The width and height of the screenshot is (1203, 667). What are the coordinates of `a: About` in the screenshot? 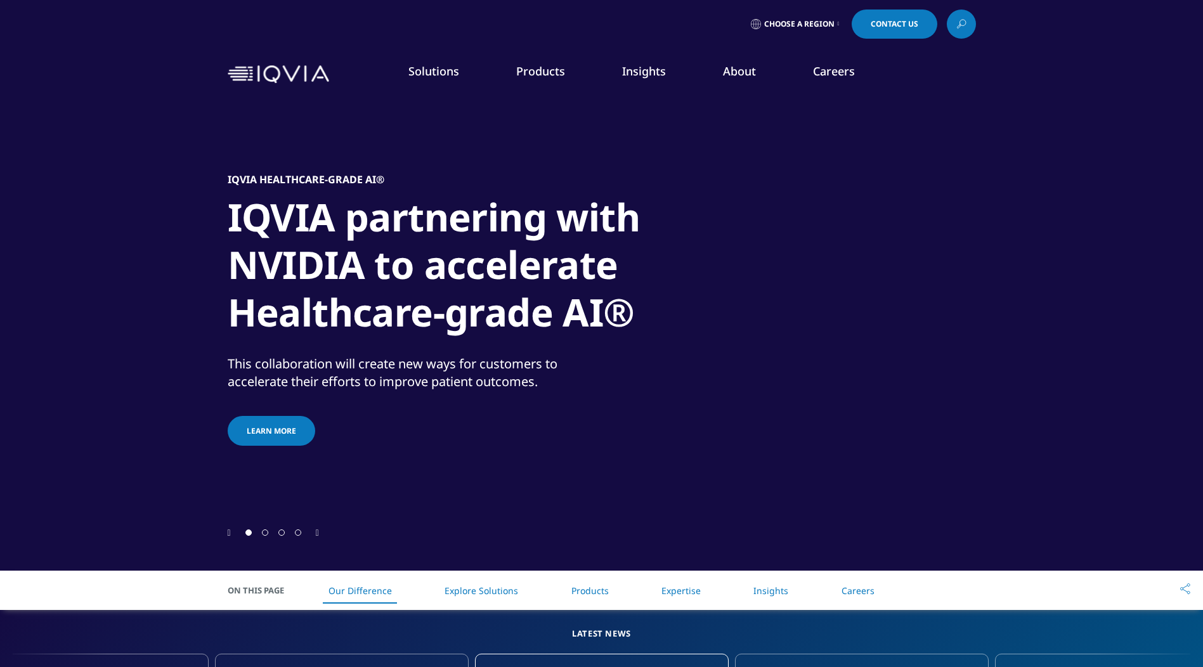 It's located at (739, 71).